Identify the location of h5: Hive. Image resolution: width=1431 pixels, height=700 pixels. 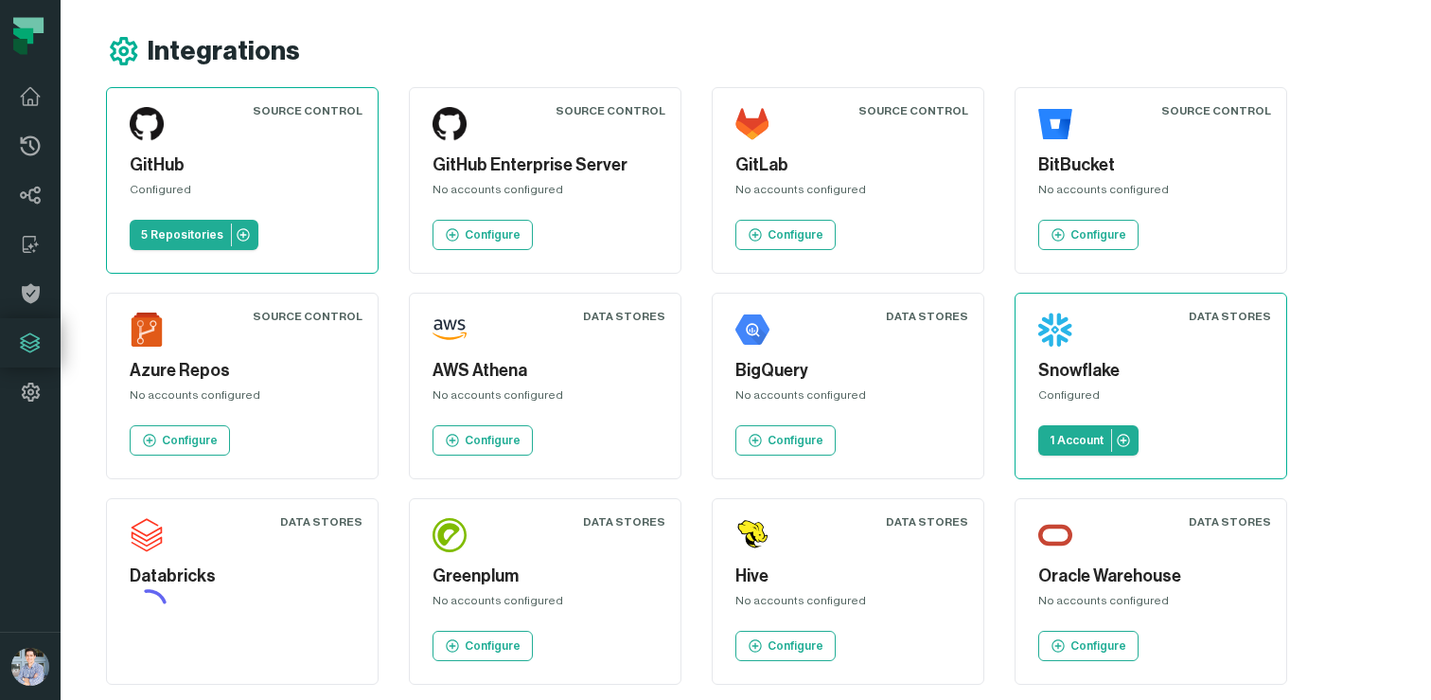
(848, 576).